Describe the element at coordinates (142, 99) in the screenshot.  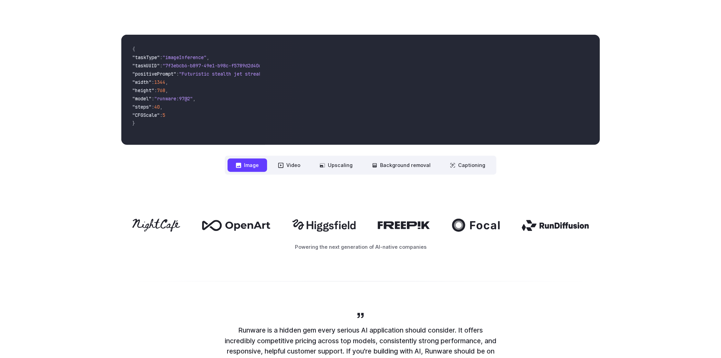
I see `span: "model"` at that location.